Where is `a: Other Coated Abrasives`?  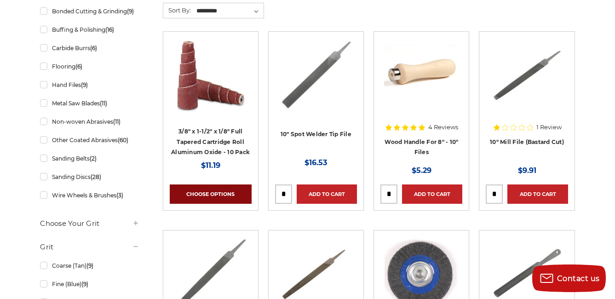
a: Other Coated Abrasives is located at coordinates (90, 140).